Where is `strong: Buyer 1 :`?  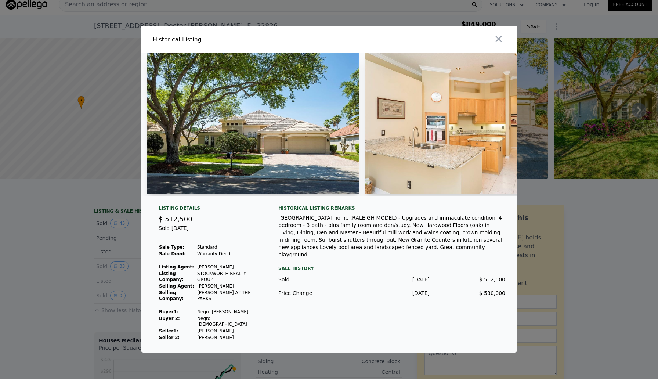
strong: Buyer 1 : is located at coordinates (169, 312).